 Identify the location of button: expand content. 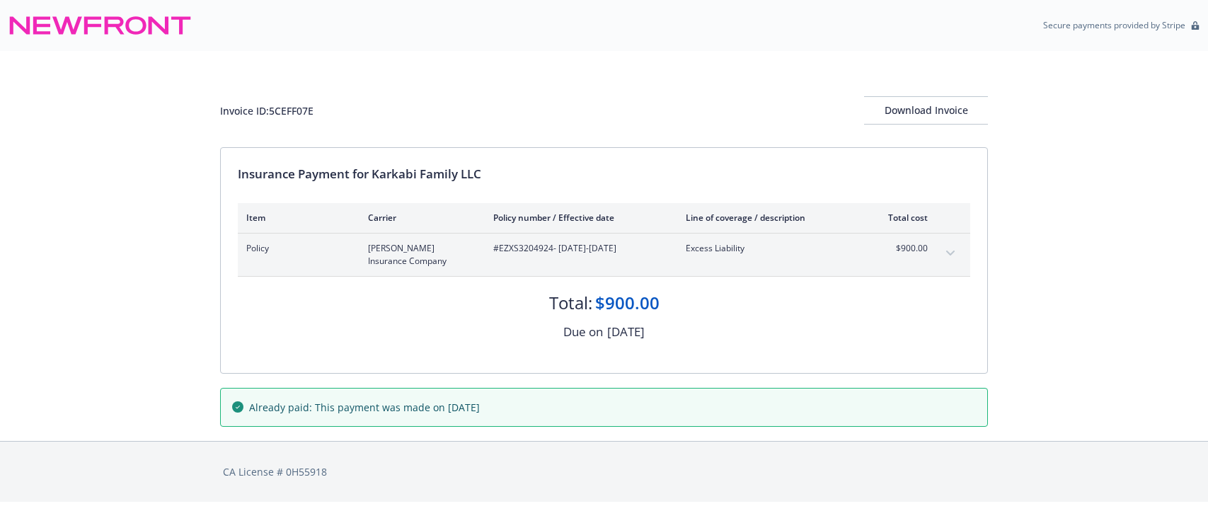
(950, 253).